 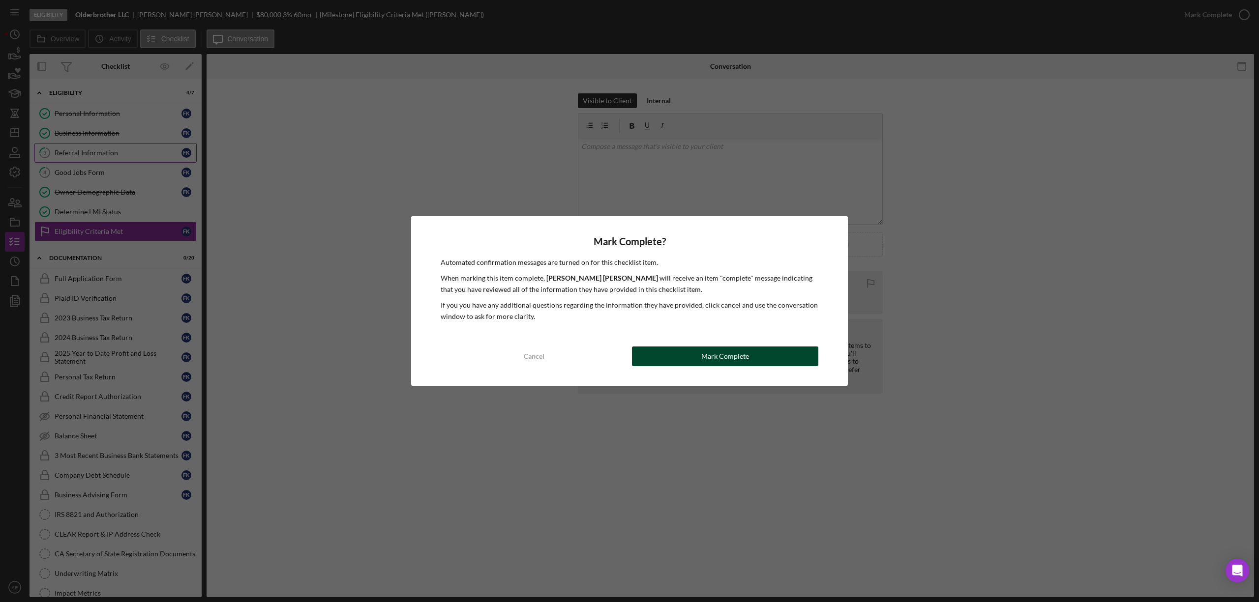 I want to click on p: Automated confirmation messages are turned on for this checklist item., so click(x=629, y=263).